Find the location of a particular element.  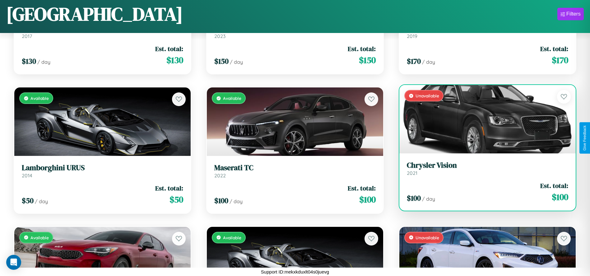

h3: Maserati TC is located at coordinates (295, 168).